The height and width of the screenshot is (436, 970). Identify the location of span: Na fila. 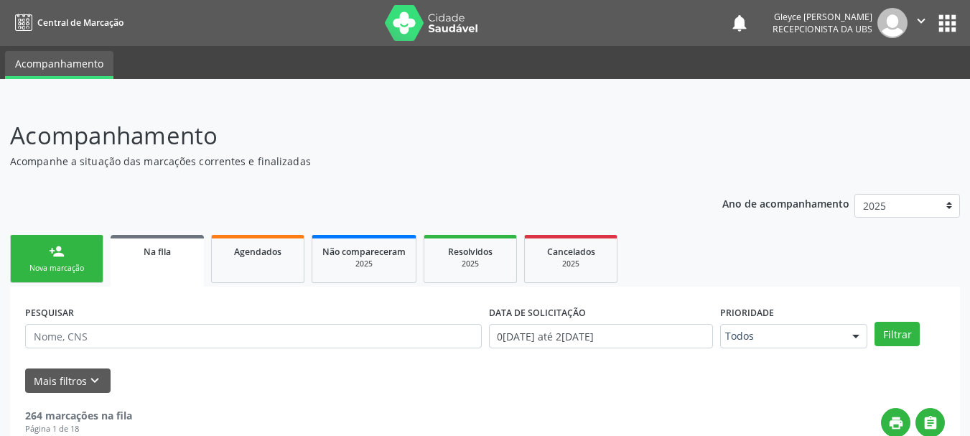
(157, 251).